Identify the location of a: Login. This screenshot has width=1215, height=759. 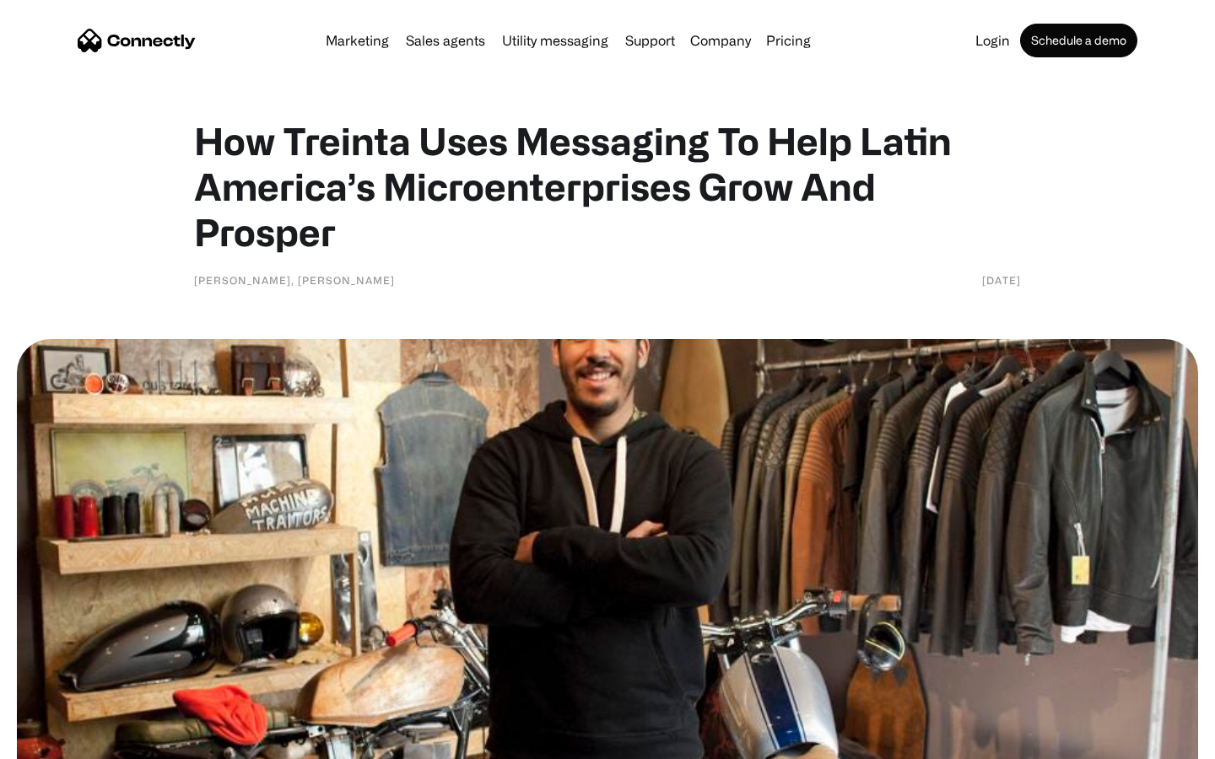
(992, 41).